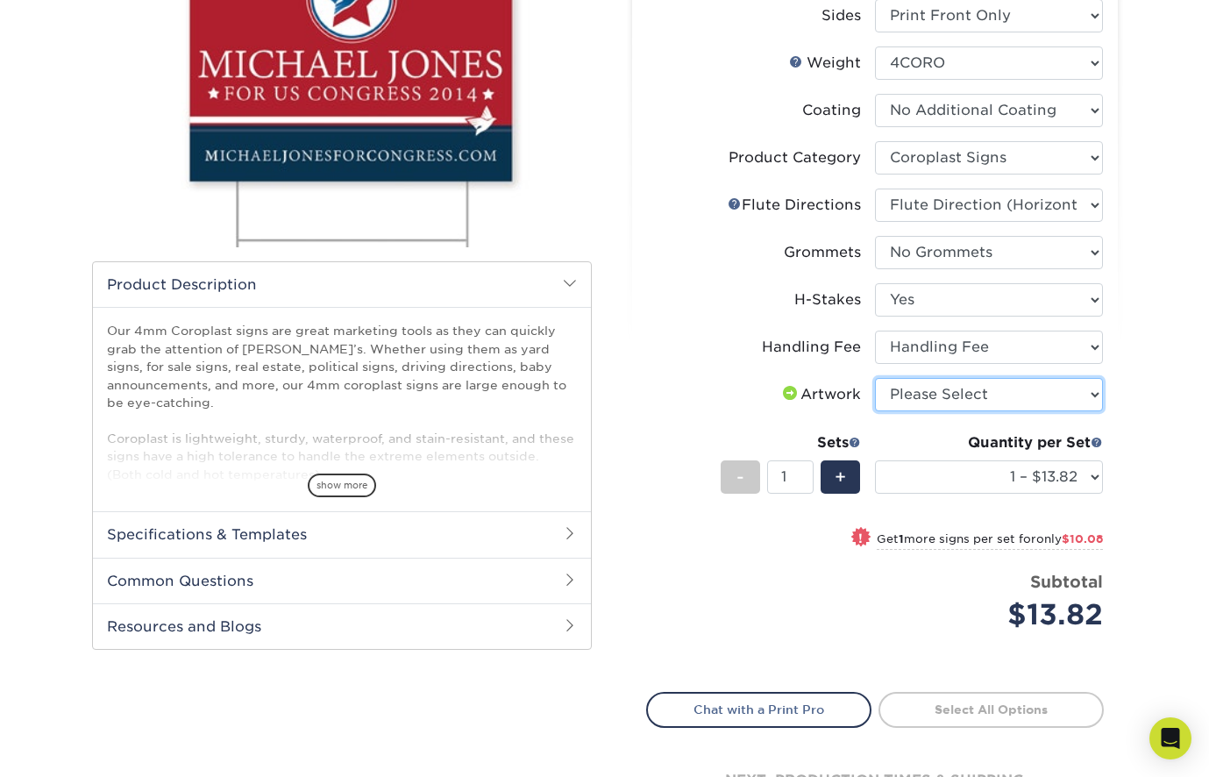  What do you see at coordinates (991, 709) in the screenshot?
I see `a: Select All Options` at bounding box center [991, 709].